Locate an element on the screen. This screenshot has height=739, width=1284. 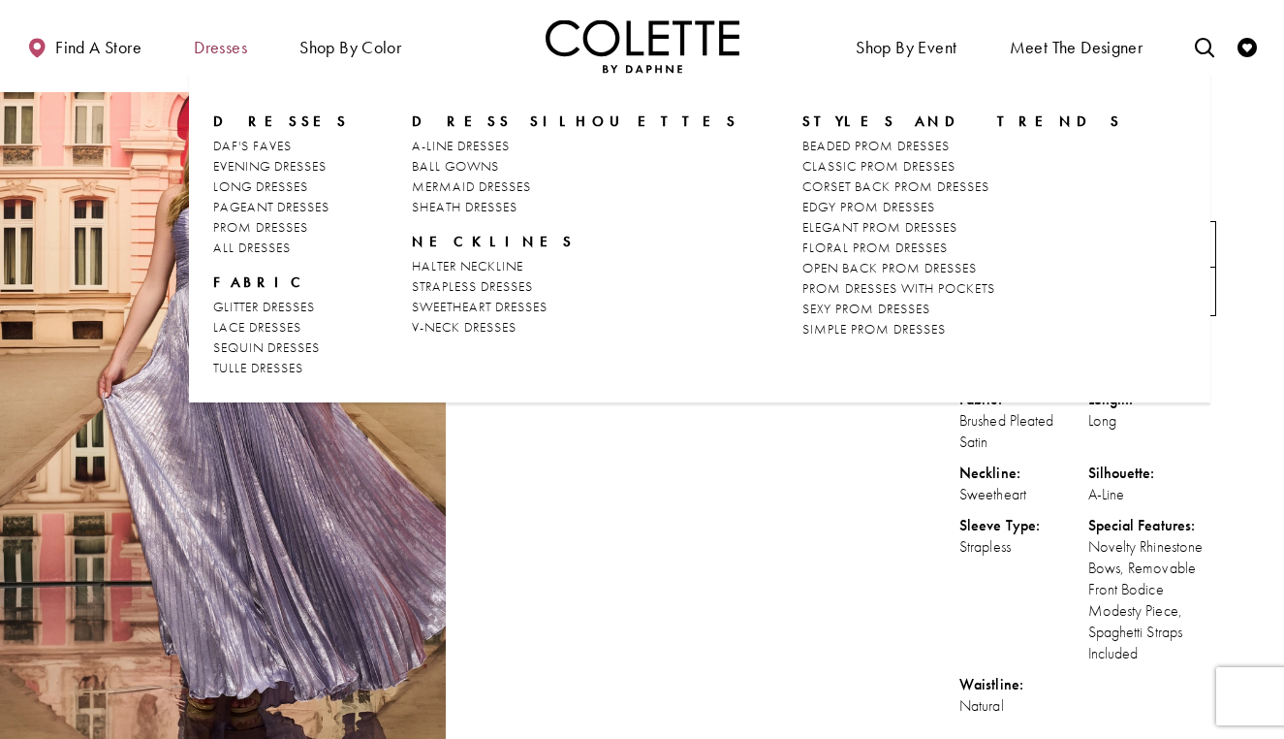
a: FLORAL PROM DRESSES is located at coordinates (962, 247).